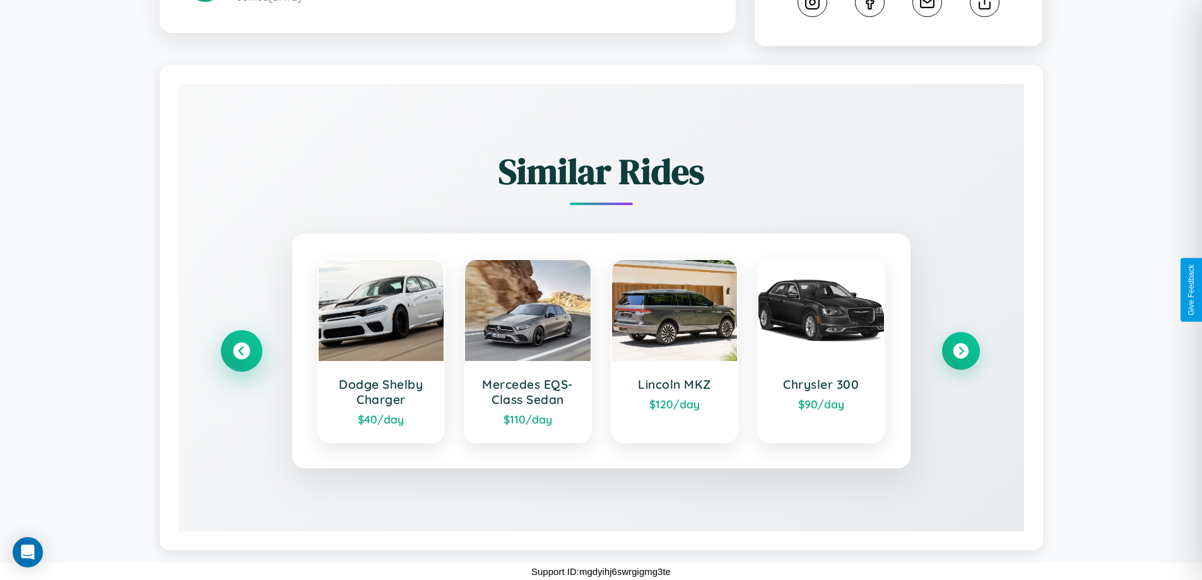 This screenshot has height=580, width=1202. Describe the element at coordinates (674, 351) in the screenshot. I see `a: Lincoln MKZ$120/day` at that location.